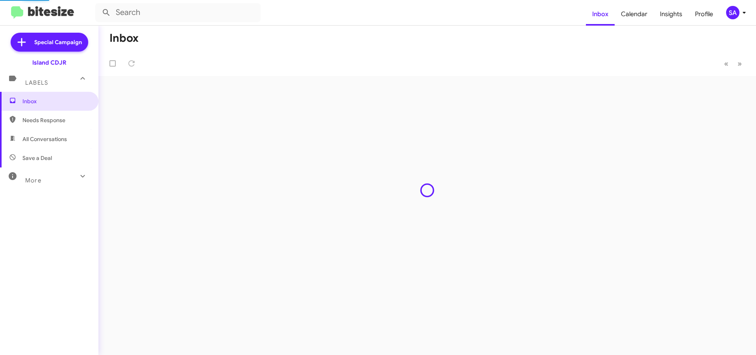  I want to click on button: SA, so click(733, 13).